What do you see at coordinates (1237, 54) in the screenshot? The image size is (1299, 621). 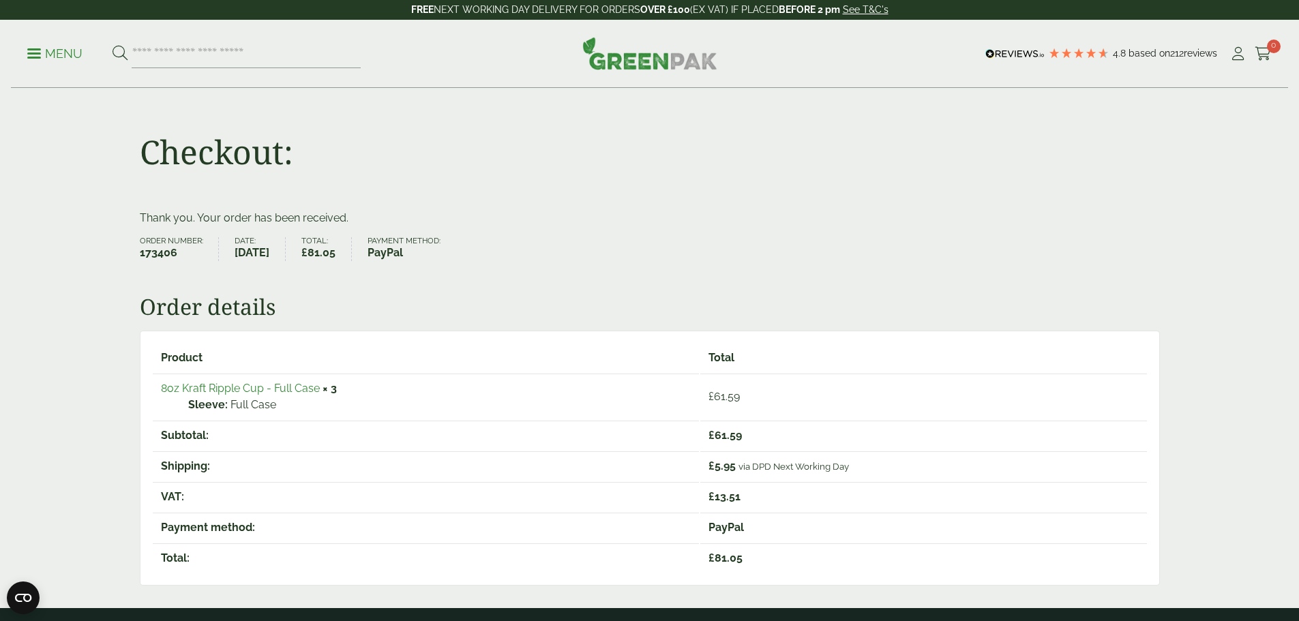 I see `i: My Account` at bounding box center [1237, 54].